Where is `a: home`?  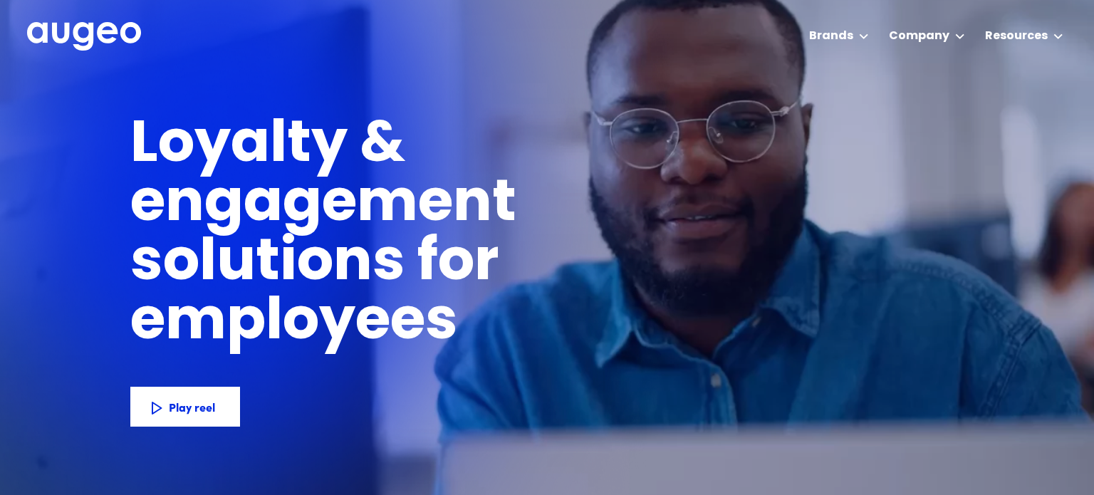 a: home is located at coordinates (84, 37).